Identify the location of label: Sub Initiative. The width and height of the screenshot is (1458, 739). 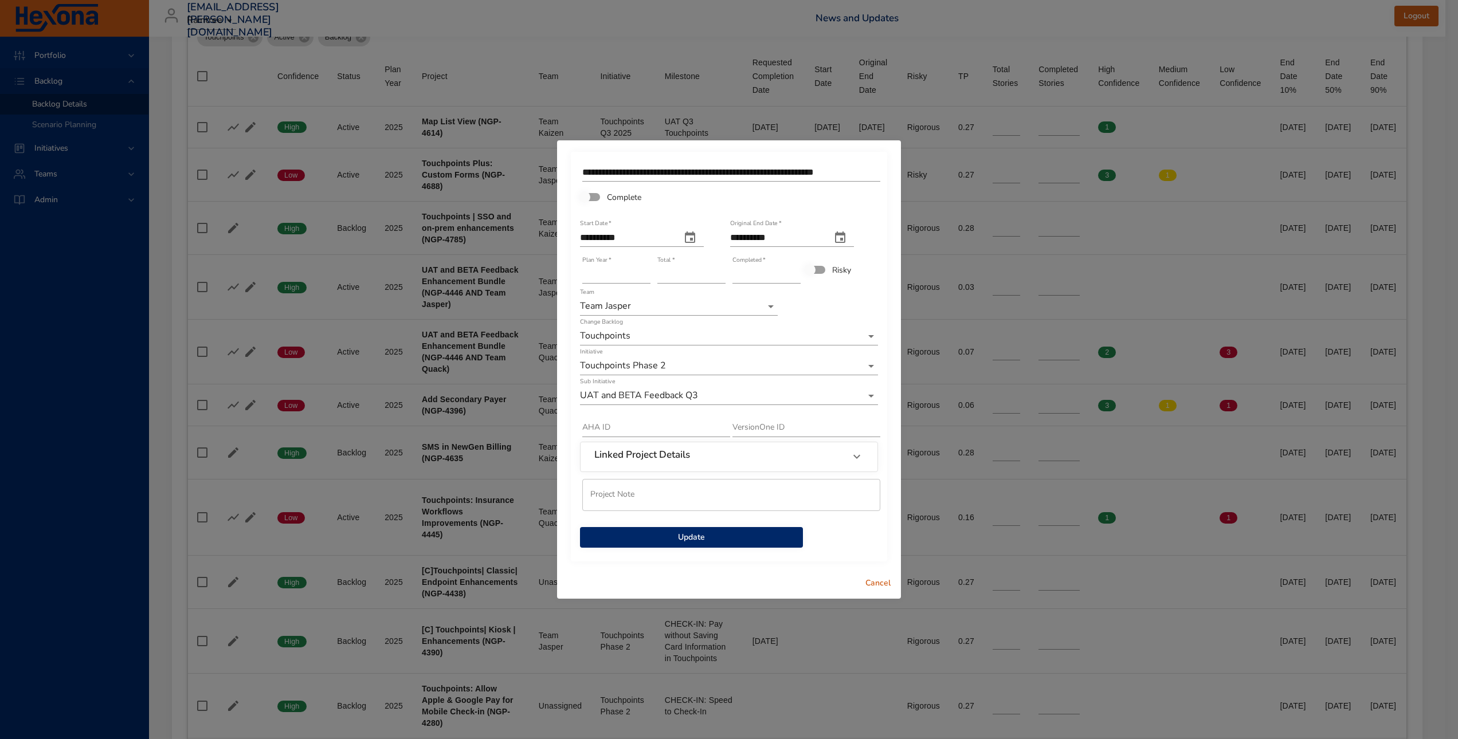
(597, 382).